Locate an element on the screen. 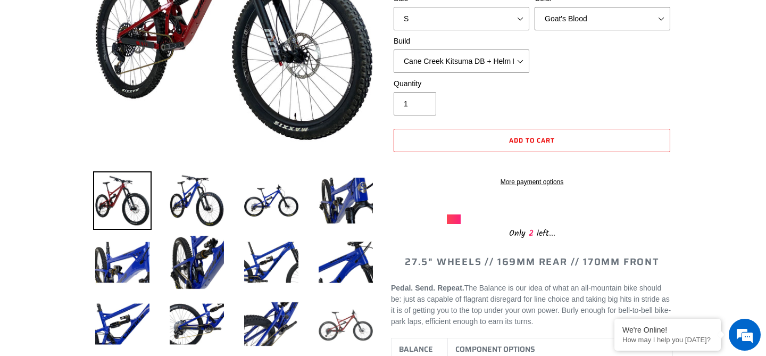 The image size is (766, 356). span: We're online! is located at coordinates (104, 163).